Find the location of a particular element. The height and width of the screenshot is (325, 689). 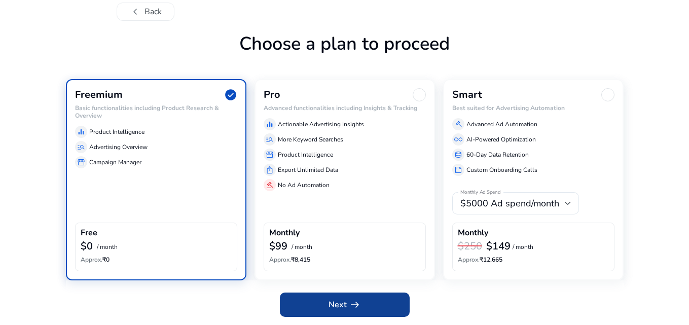

mat-label: Monthly Ad Spend is located at coordinates (480, 193).